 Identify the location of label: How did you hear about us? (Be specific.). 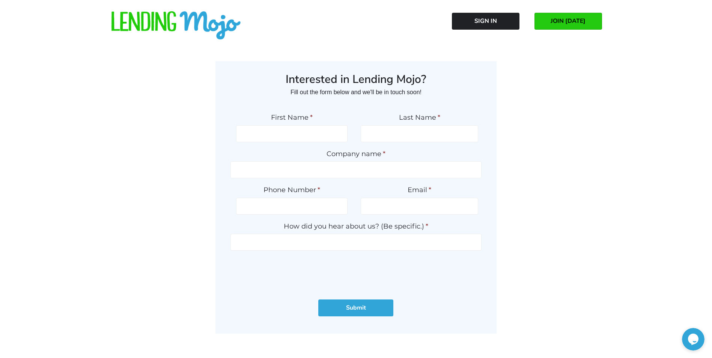
(356, 226).